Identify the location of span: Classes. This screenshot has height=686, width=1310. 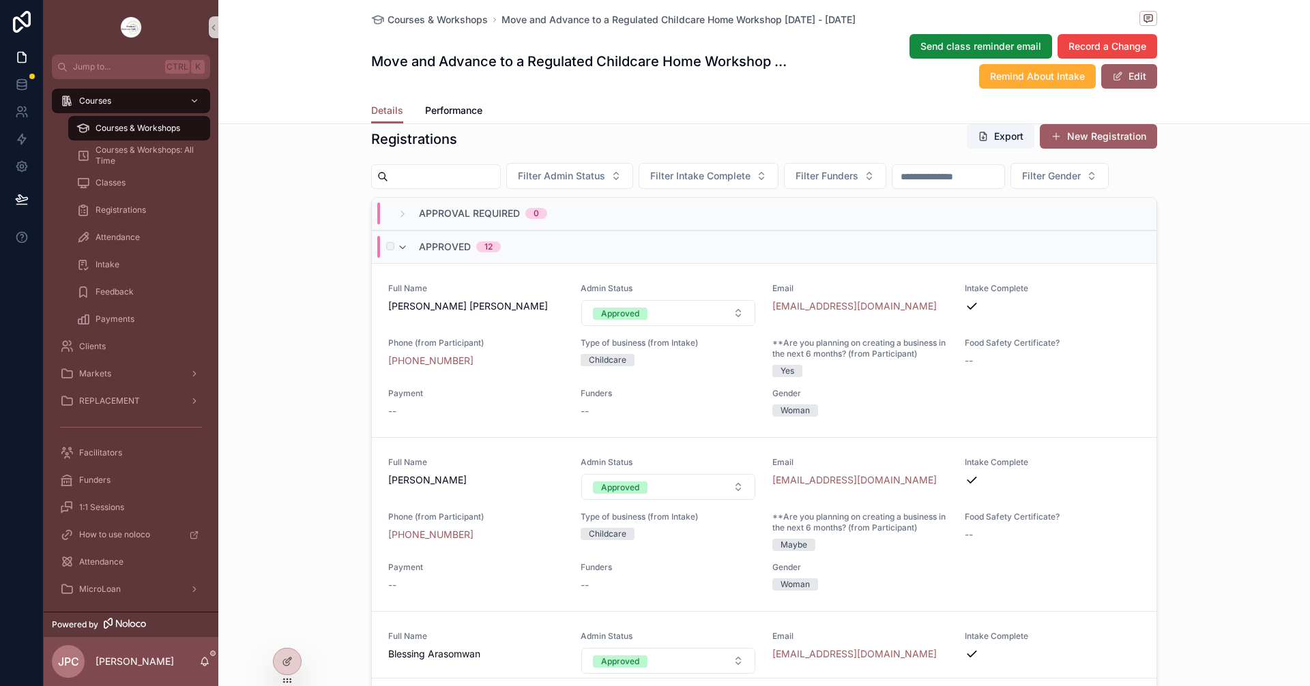
(111, 183).